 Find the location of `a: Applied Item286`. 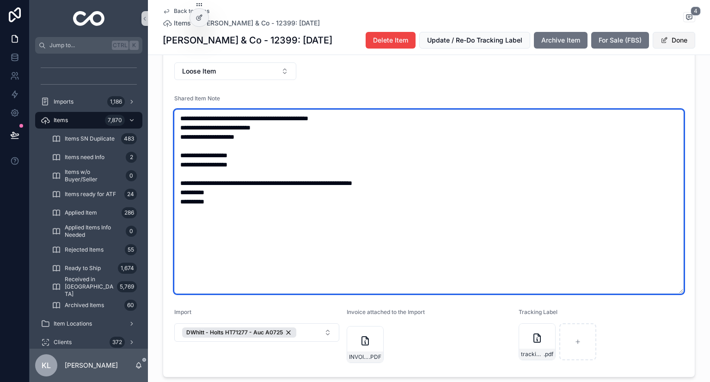

a: Applied Item286 is located at coordinates (94, 213).